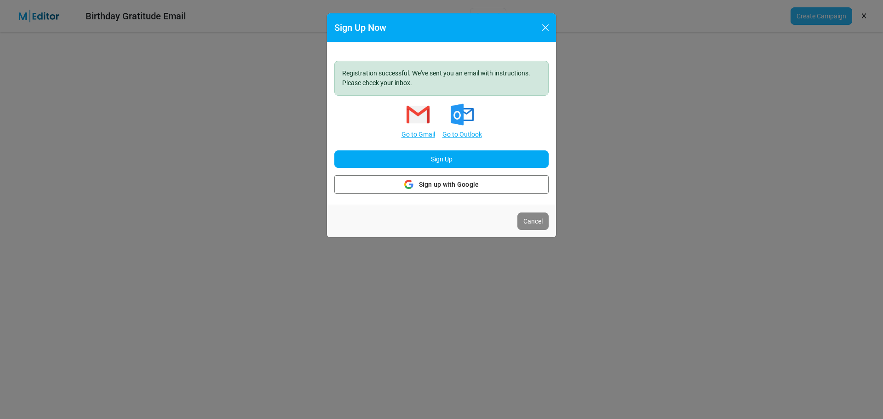 The width and height of the screenshot is (883, 419). I want to click on img: Gmail, so click(418, 115).